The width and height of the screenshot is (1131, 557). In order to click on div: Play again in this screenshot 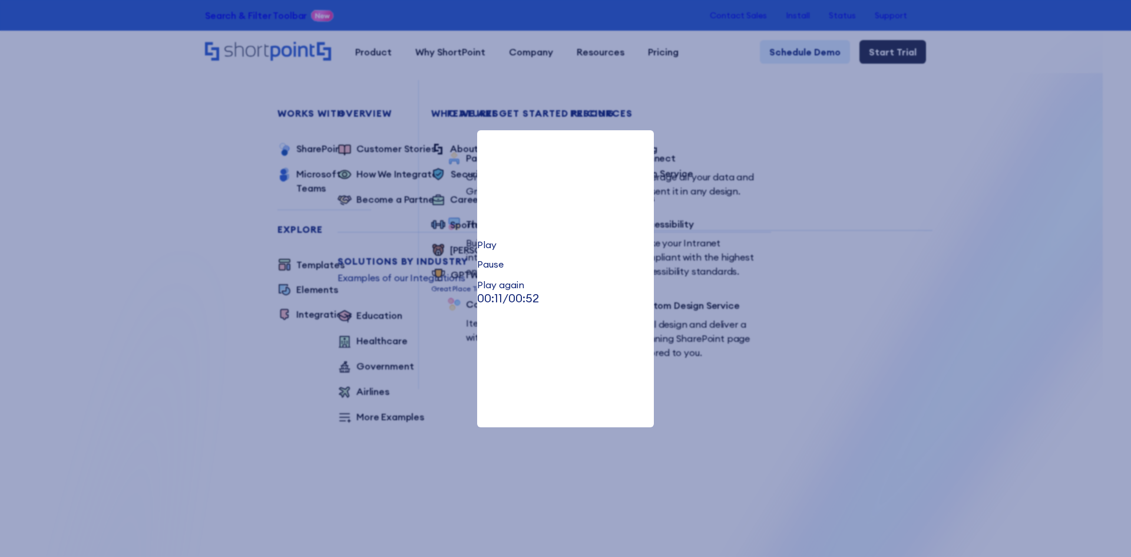, I will do `click(565, 284)`.